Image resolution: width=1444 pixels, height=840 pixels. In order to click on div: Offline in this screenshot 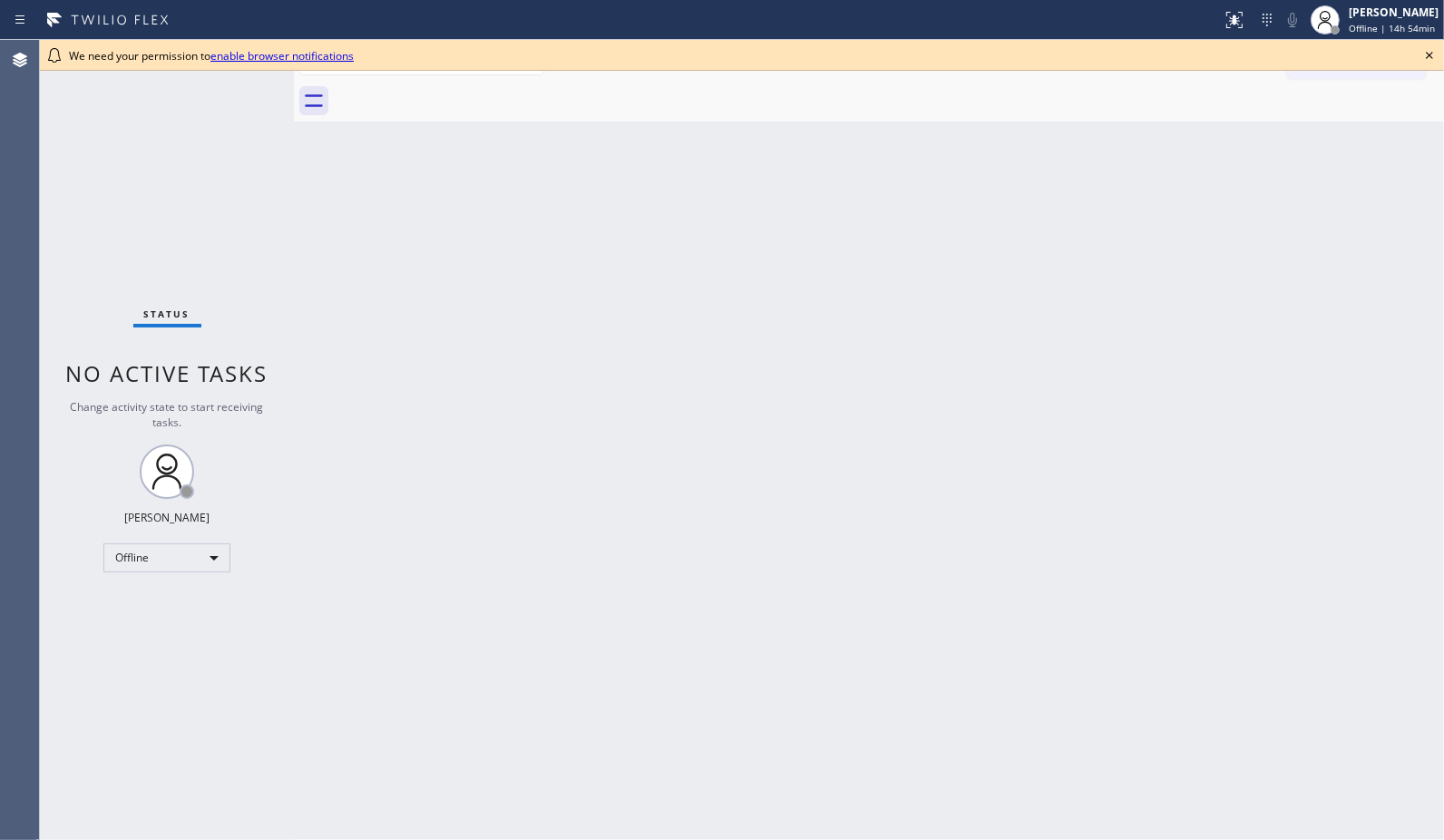, I will do `click(167, 558)`.